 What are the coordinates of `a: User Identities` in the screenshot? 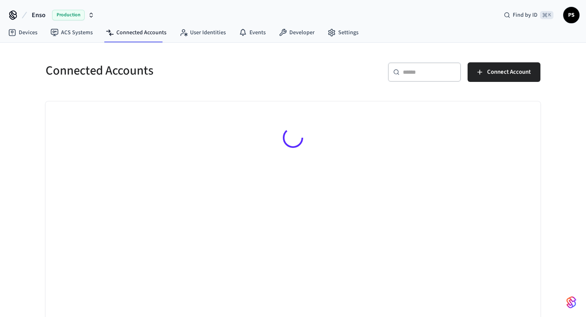 It's located at (203, 33).